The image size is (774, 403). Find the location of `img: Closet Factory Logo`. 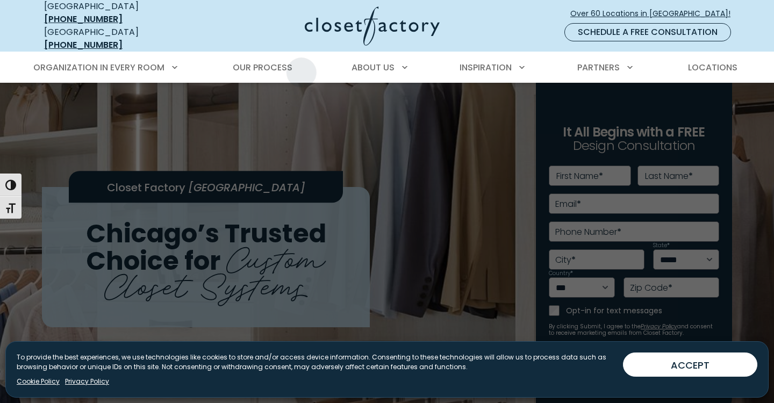

img: Closet Factory Logo is located at coordinates (372, 26).